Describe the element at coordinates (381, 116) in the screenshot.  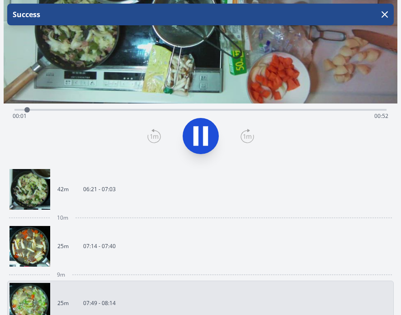
I see `span: 00:52` at that location.